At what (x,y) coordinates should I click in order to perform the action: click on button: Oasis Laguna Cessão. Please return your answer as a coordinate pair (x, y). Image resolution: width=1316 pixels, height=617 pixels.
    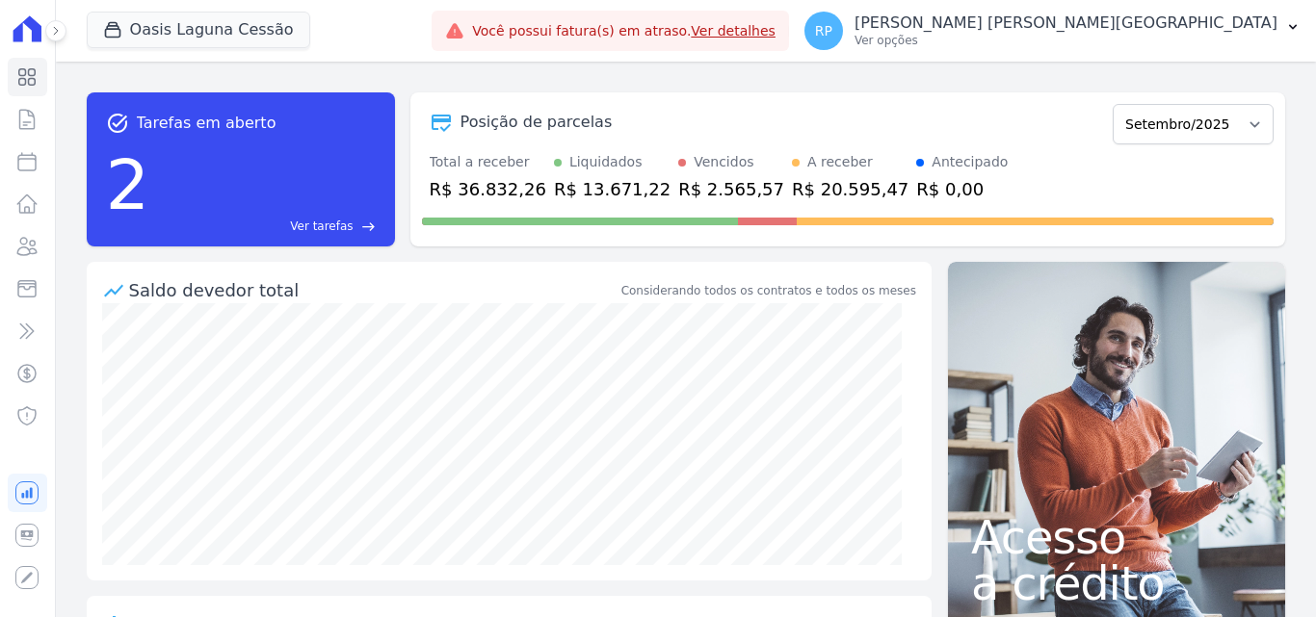
    Looking at the image, I should click on (198, 30).